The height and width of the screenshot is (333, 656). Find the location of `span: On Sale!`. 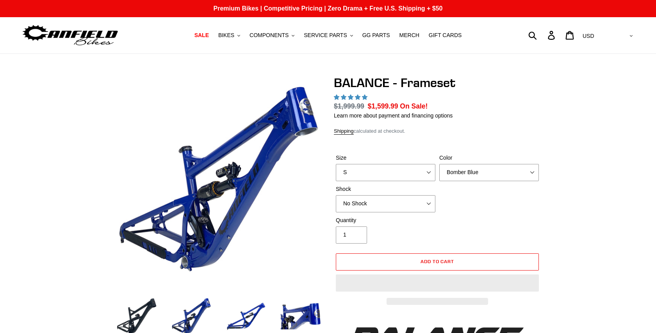

span: On Sale! is located at coordinates (413, 106).